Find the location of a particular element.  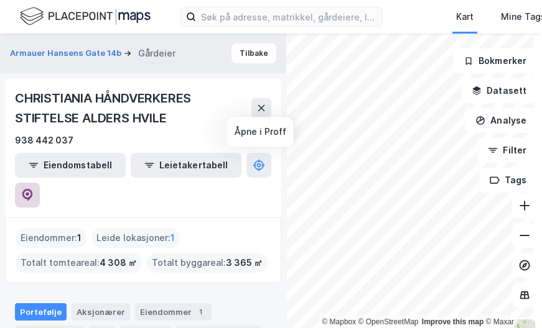

button: Leietakertabell is located at coordinates (186, 165).